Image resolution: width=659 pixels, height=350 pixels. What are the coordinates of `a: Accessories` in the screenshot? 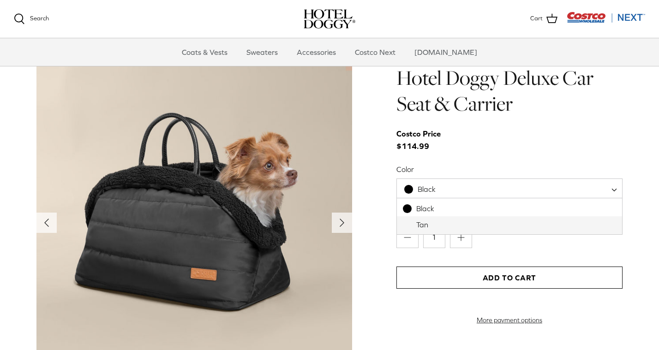 It's located at (316, 52).